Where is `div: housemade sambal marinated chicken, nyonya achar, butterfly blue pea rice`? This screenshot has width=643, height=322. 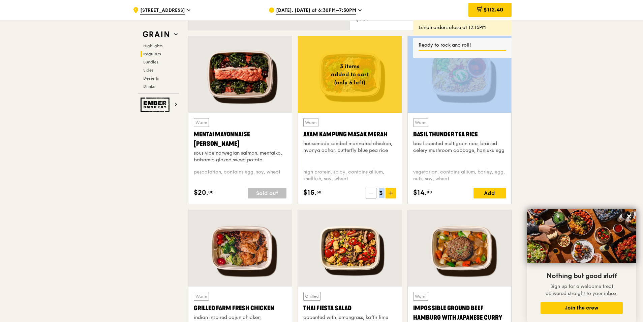
div: housemade sambal marinated chicken, nyonya achar, butterfly blue pea rice is located at coordinates (350, 147).